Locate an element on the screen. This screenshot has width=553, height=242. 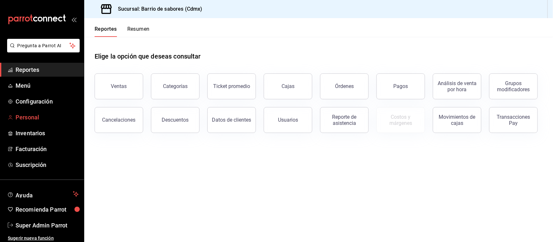
button: Contrata inventarios para ver este reporte is located at coordinates (400, 120).